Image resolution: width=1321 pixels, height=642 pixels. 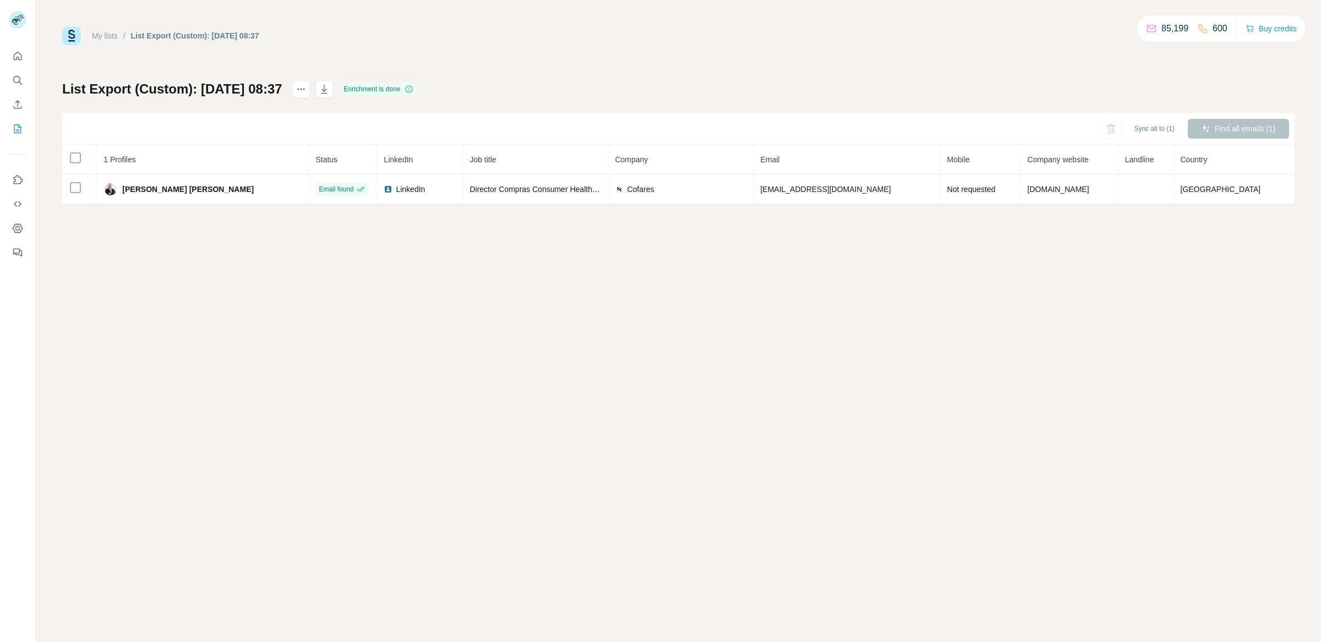 I want to click on img: company-logo, so click(x=619, y=189).